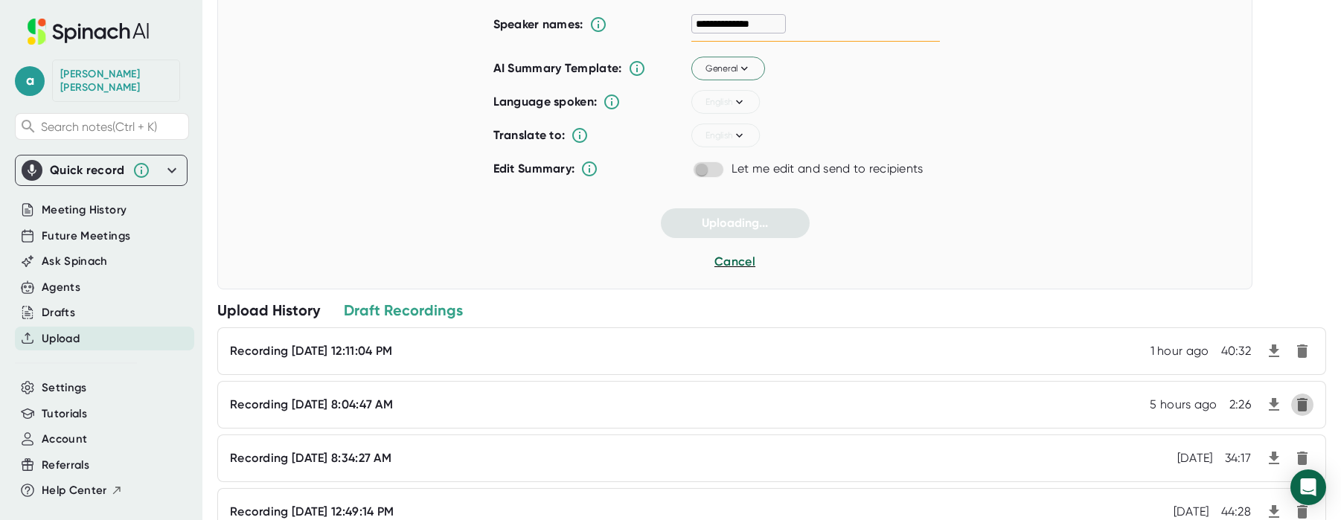  I want to click on span: Tutorials, so click(64, 414).